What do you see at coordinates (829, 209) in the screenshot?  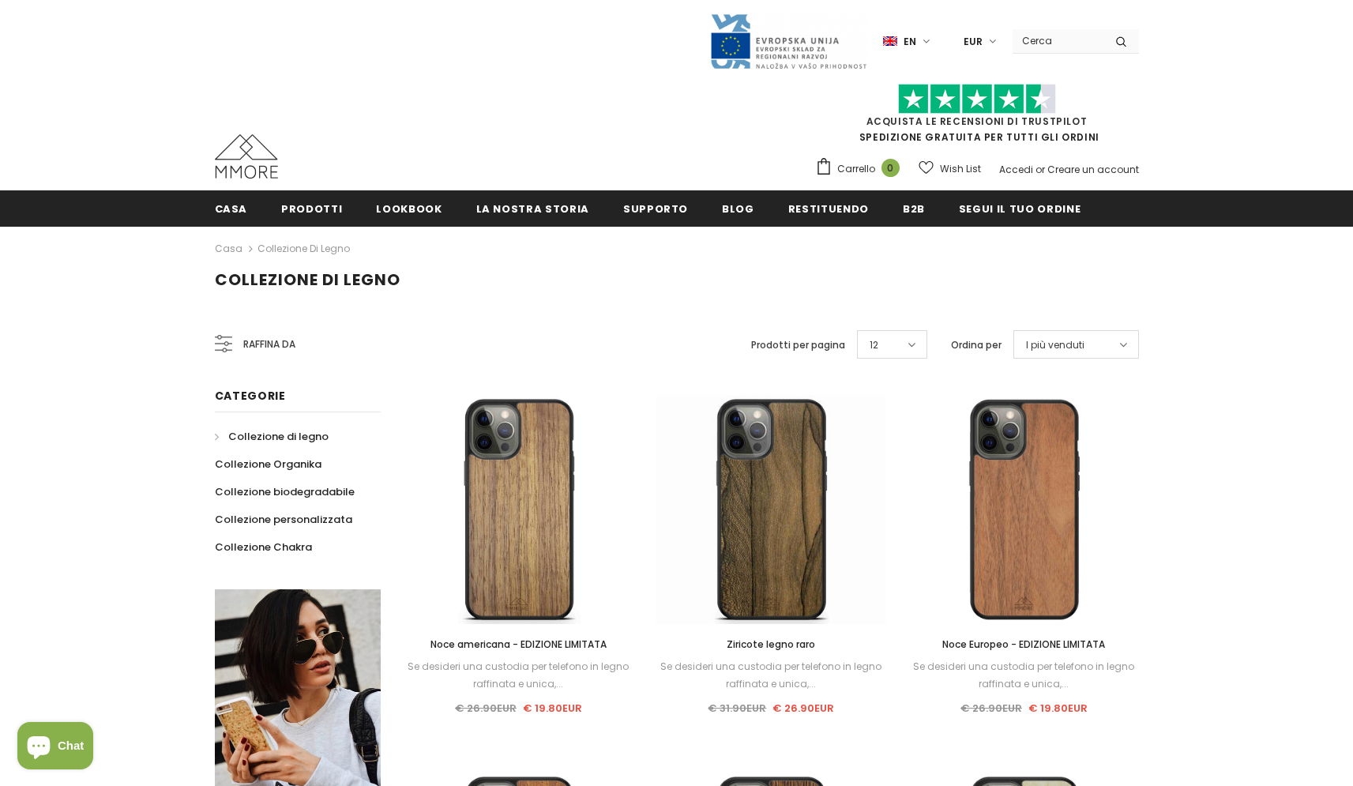 I see `span: Restituendo` at bounding box center [829, 209].